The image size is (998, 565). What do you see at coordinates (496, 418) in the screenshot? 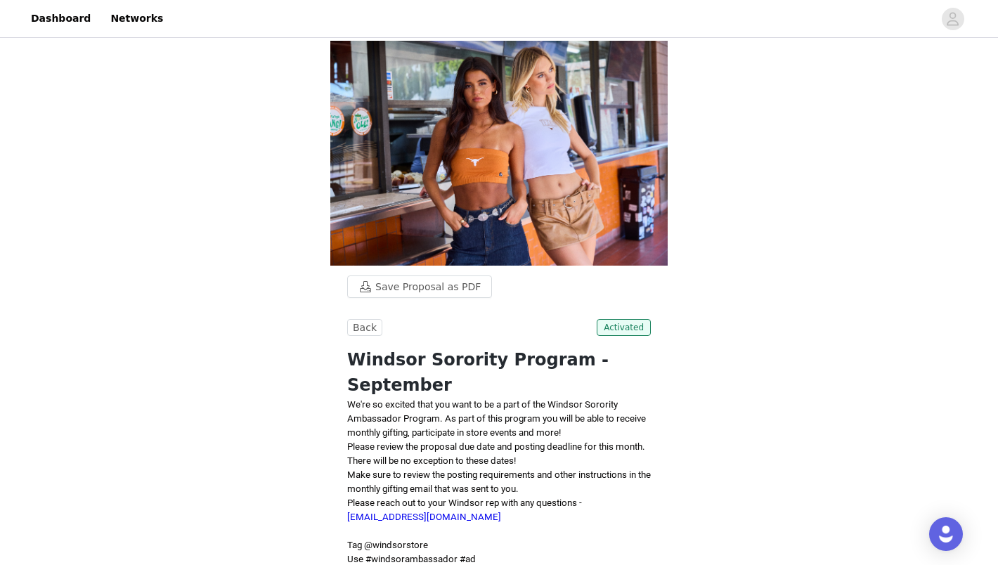
I see `span: We're so excited that you want to be a part of the Windsor Sorority Ambassador Program. As part o...` at bounding box center [496, 418].